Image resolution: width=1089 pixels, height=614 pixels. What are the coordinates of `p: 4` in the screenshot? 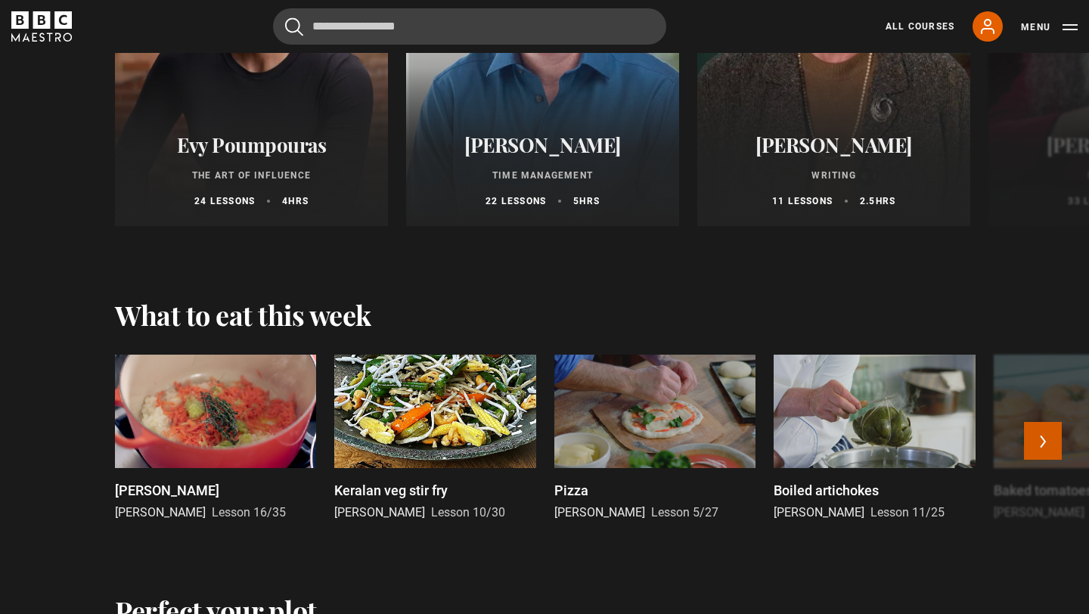 It's located at (295, 201).